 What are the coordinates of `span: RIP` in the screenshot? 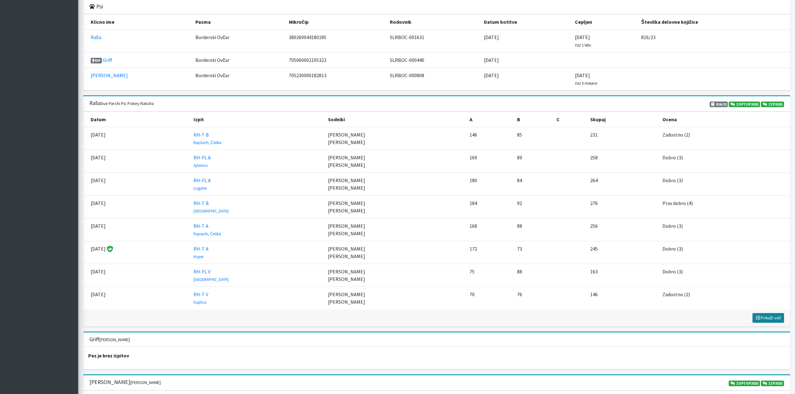 It's located at (96, 61).